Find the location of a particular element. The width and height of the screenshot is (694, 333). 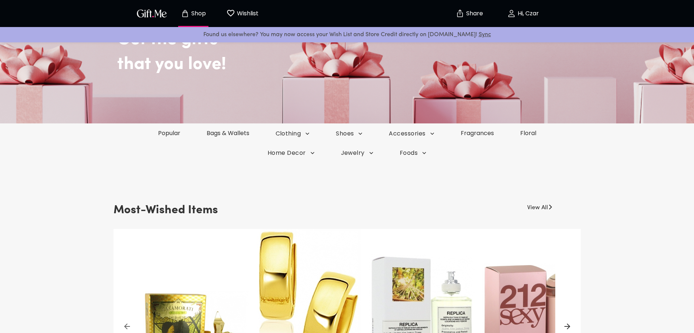

button: Hi, Czar is located at coordinates (523, 14).